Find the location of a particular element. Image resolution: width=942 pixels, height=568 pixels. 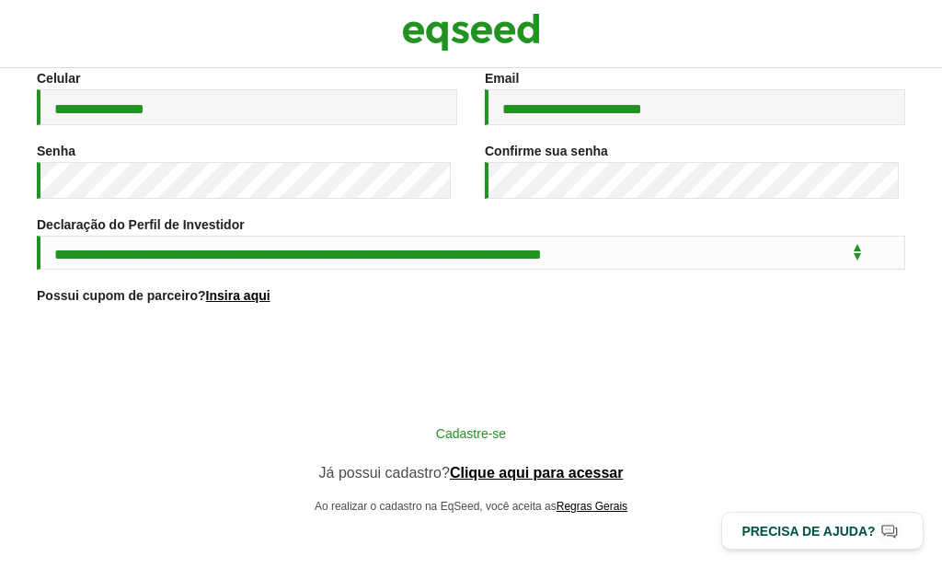

label: Declaração do Perfil de Investidor is located at coordinates (141, 225).